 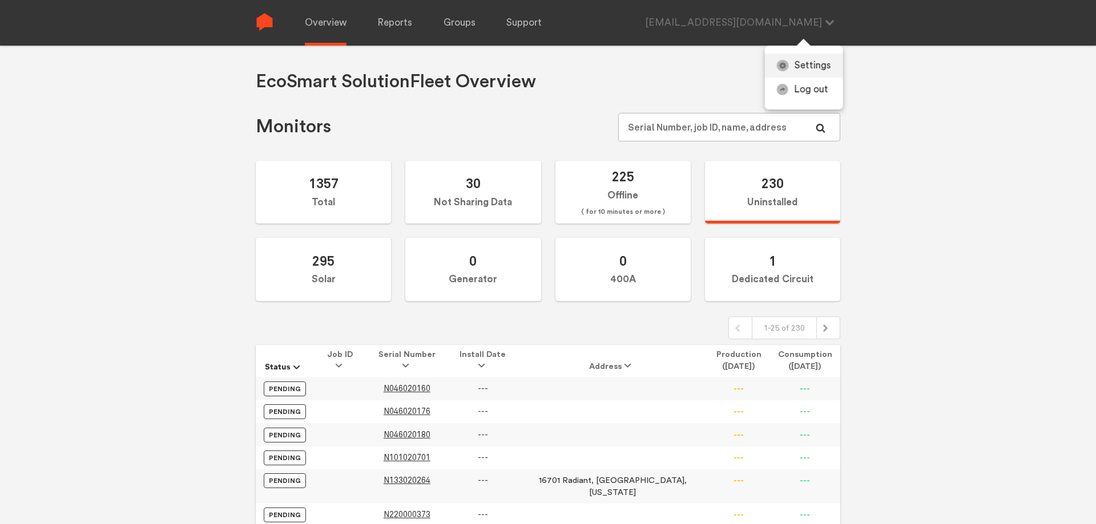 I want to click on a: N046020176, so click(x=407, y=411).